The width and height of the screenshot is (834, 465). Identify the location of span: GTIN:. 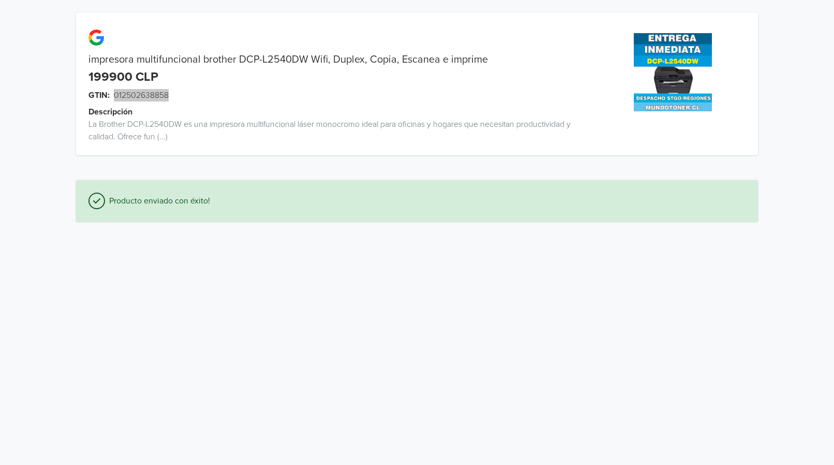
(99, 95).